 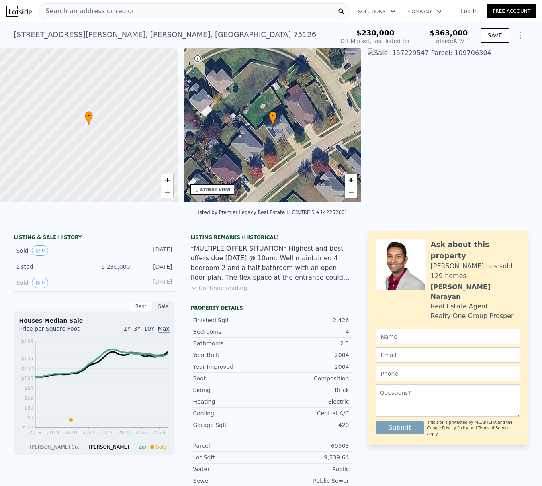 I want to click on span: Zip, so click(x=142, y=447).